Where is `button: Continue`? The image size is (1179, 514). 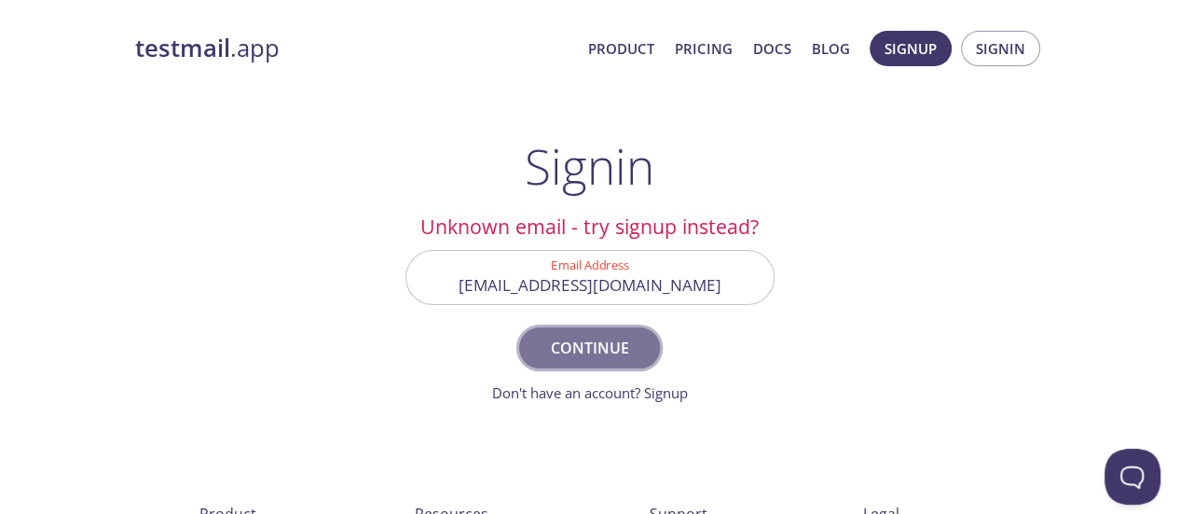 button: Continue is located at coordinates (589, 348).